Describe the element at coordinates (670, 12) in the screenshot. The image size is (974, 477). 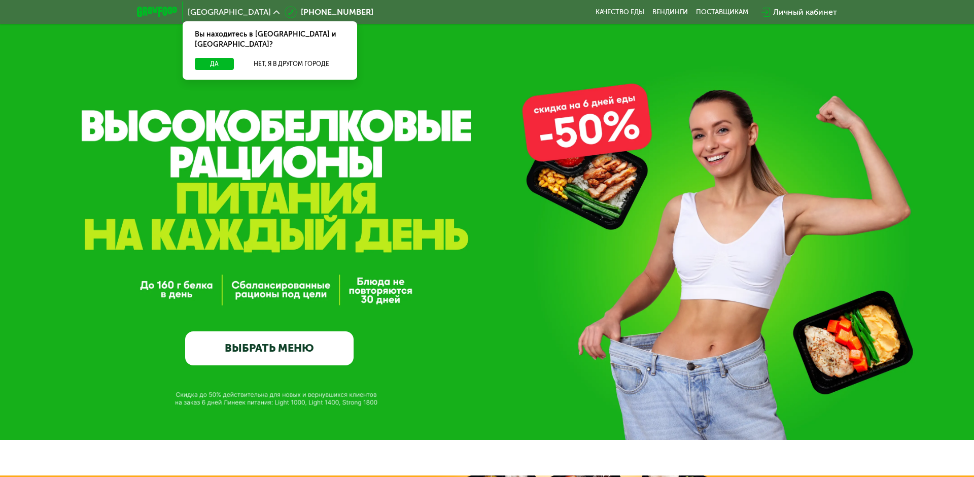
I see `a: Вендинги` at that location.